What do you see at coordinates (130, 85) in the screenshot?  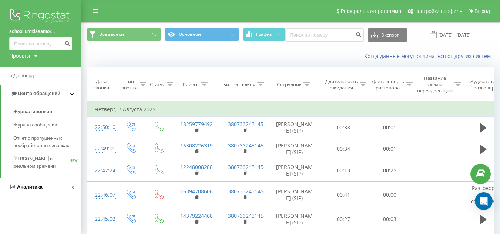 I see `div: Тип звонка` at bounding box center [130, 85].